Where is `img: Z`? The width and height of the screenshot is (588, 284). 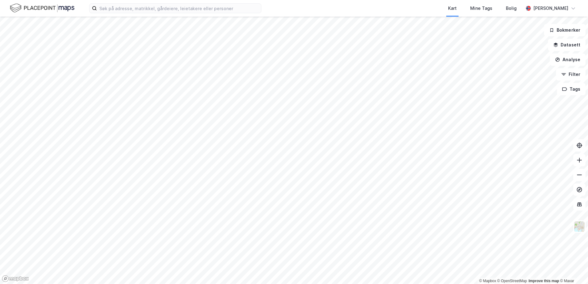 img: Z is located at coordinates (580, 227).